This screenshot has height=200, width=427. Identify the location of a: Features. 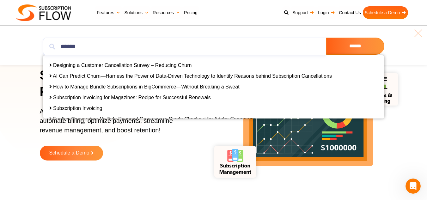
(108, 13).